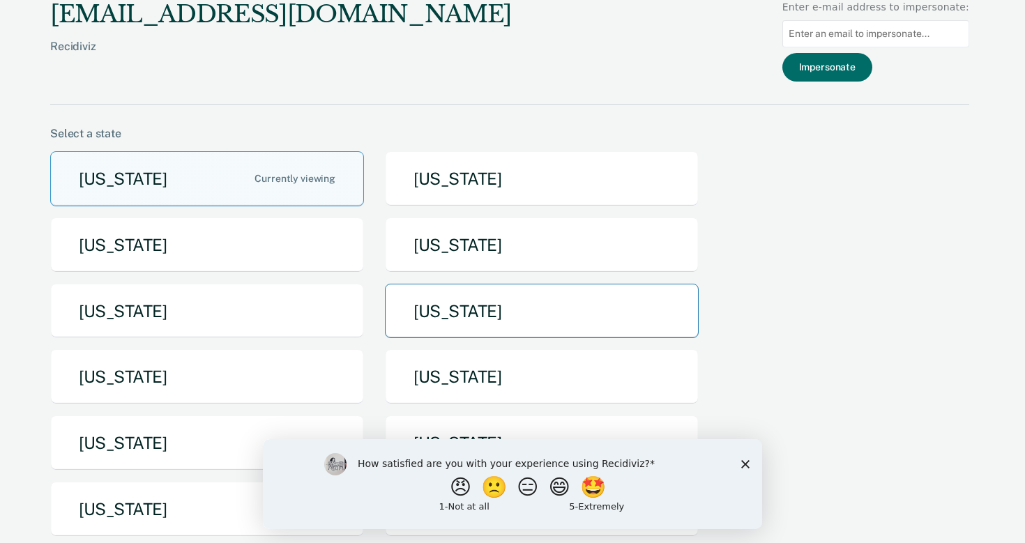 Image resolution: width=1025 pixels, height=543 pixels. I want to click on input: Enter an email to impersonate..., so click(876, 33).